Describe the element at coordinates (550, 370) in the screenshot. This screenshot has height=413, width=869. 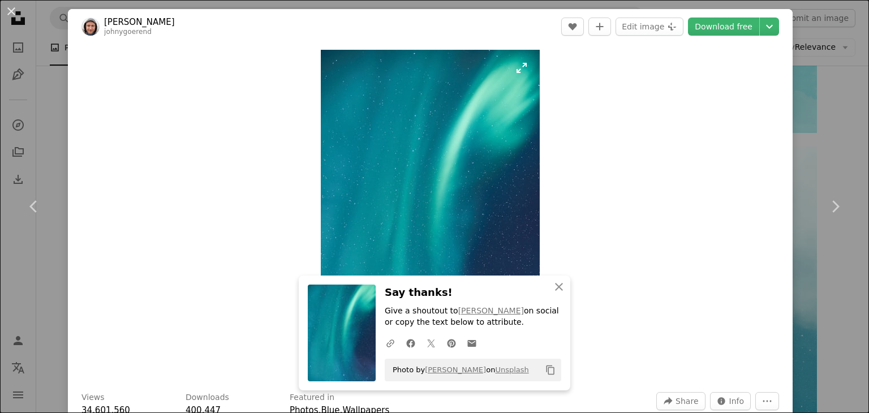
I see `button: Copy to clipboard` at that location.